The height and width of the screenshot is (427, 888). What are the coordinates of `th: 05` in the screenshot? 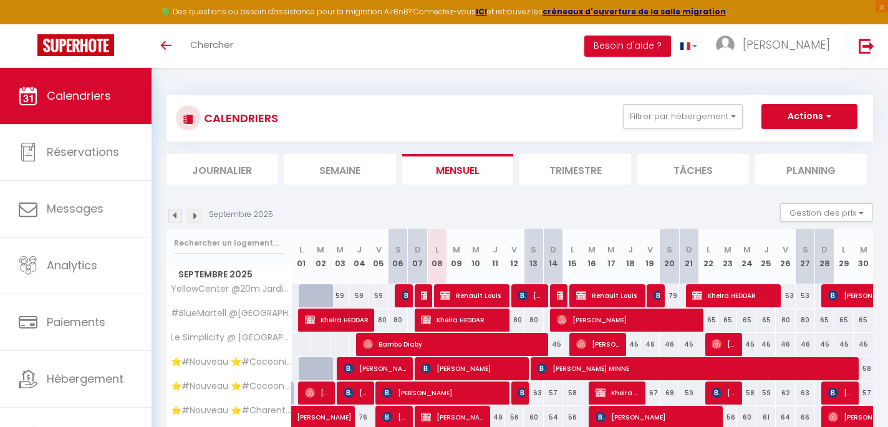 It's located at (379, 256).